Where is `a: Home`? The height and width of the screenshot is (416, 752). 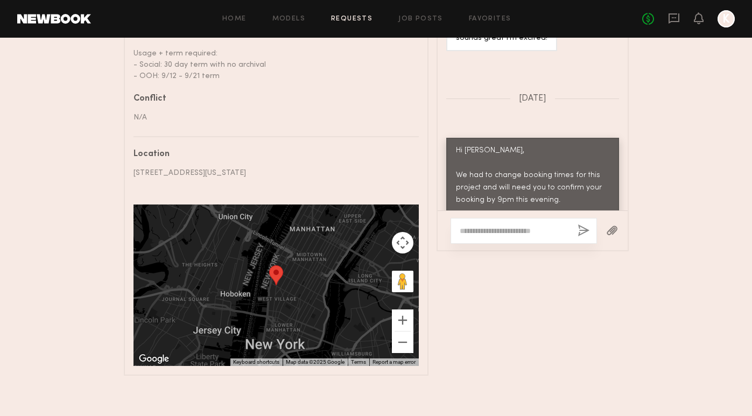
a: Home is located at coordinates (234, 19).